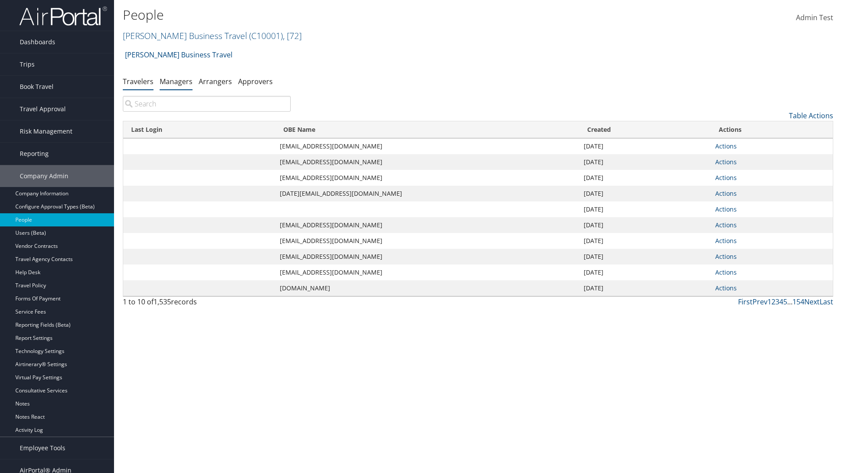  Describe the element at coordinates (773, 302) in the screenshot. I see `a: 2` at that location.